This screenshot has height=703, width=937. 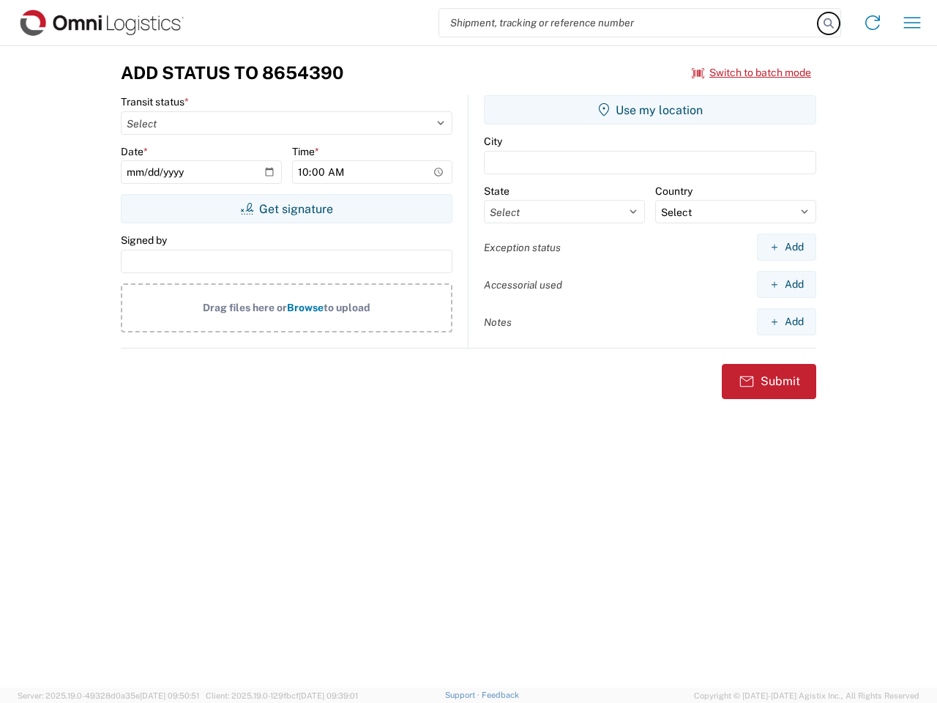 I want to click on span: Server: 2025.19.0-49328d0a35e, so click(x=108, y=696).